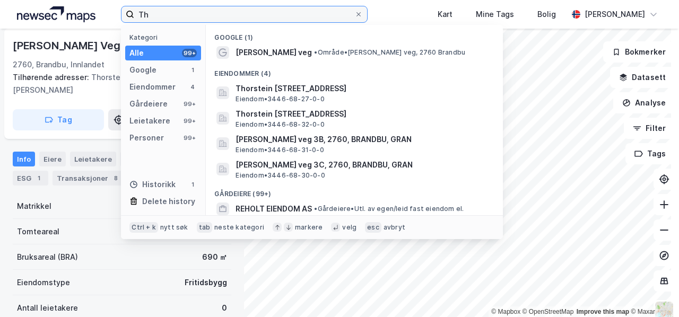 This screenshot has height=317, width=679. Describe the element at coordinates (239, 228) in the screenshot. I see `div: neste kategori` at that location.